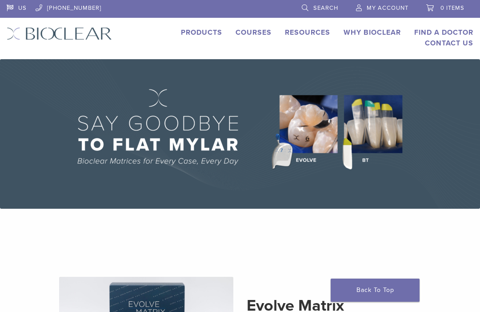  Describe the element at coordinates (375, 290) in the screenshot. I see `a: Back To Top` at that location.